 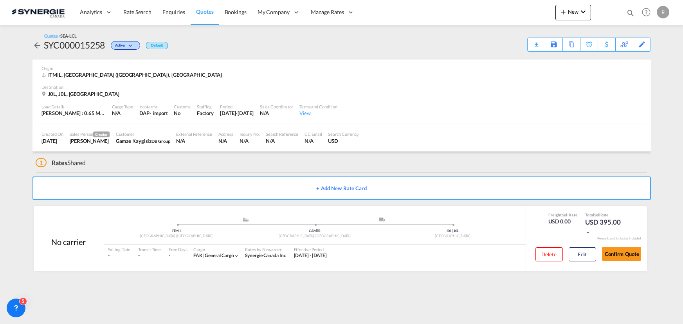 What do you see at coordinates (38, 45) in the screenshot?
I see `div: icon-arrow-left` at bounding box center [38, 45].